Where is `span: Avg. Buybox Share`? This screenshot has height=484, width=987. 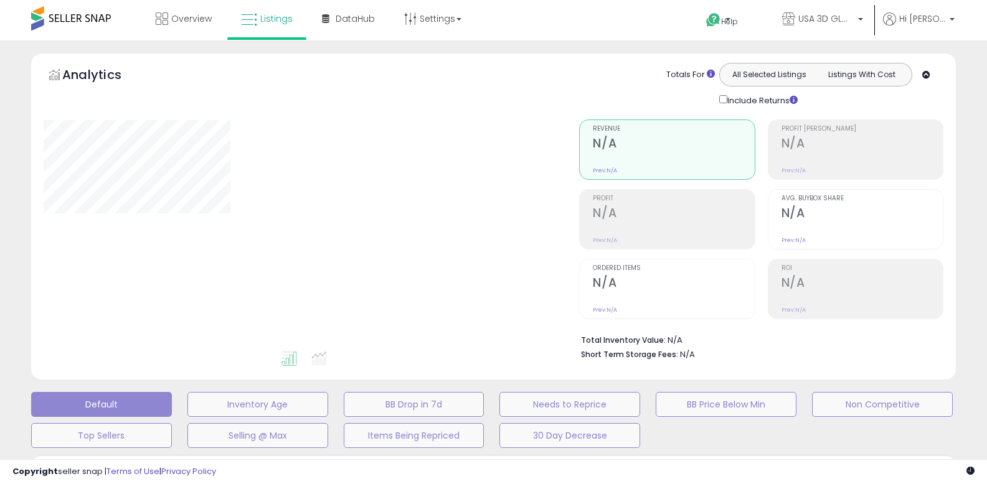 span: Avg. Buybox Share is located at coordinates (862, 199).